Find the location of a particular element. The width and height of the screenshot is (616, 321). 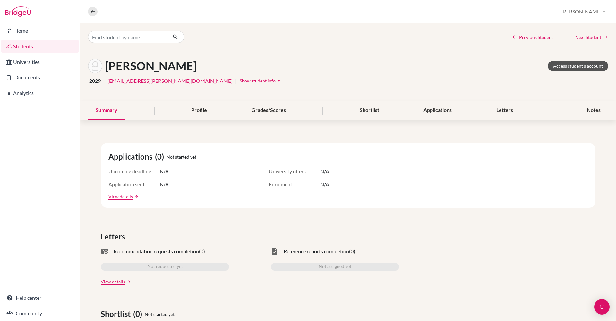

a: Documents is located at coordinates (40, 77).